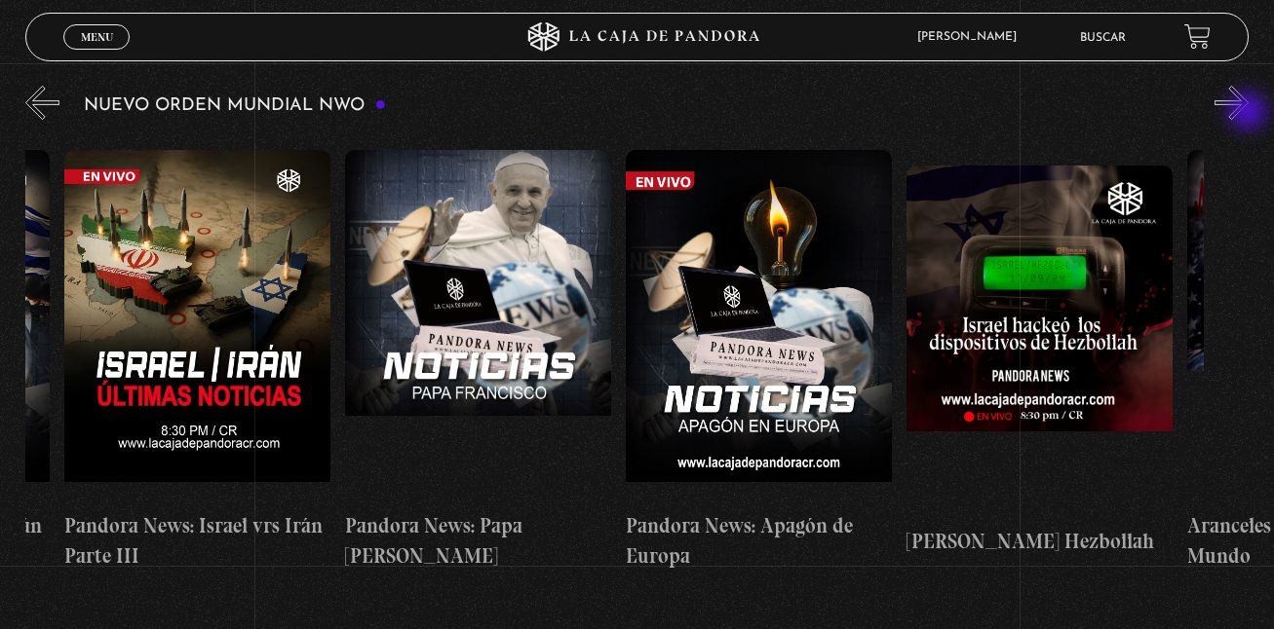 Image resolution: width=1274 pixels, height=629 pixels. I want to click on a: Pandora News: Israel vrs Irán Parte III, so click(197, 361).